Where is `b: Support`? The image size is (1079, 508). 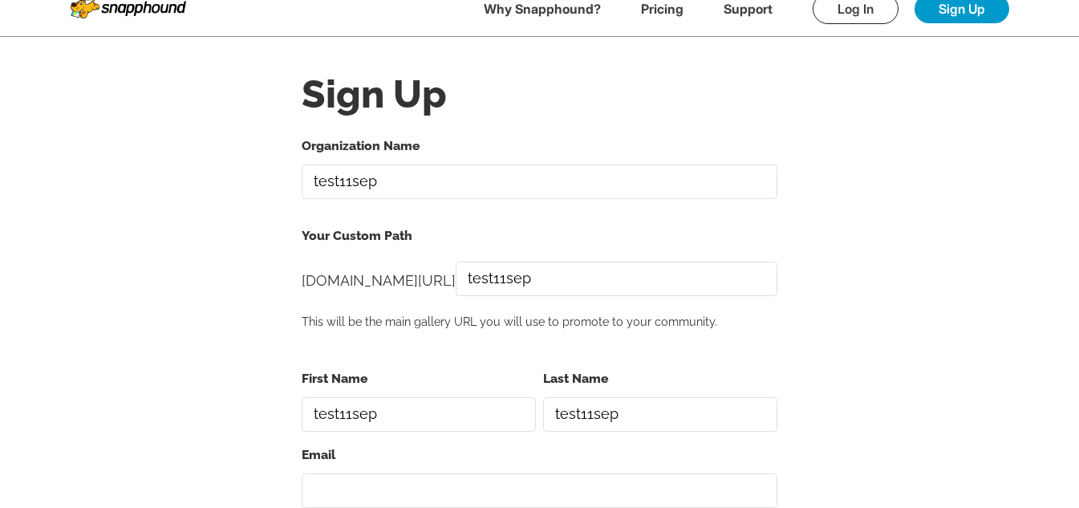
b: Support is located at coordinates (748, 9).